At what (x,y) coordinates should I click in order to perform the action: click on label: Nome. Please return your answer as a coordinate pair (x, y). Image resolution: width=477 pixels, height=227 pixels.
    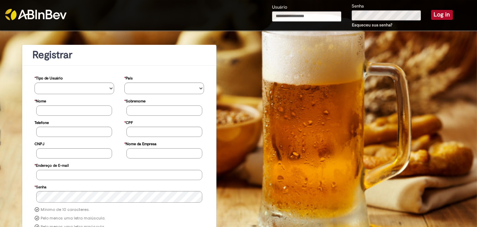
    Looking at the image, I should click on (40, 100).